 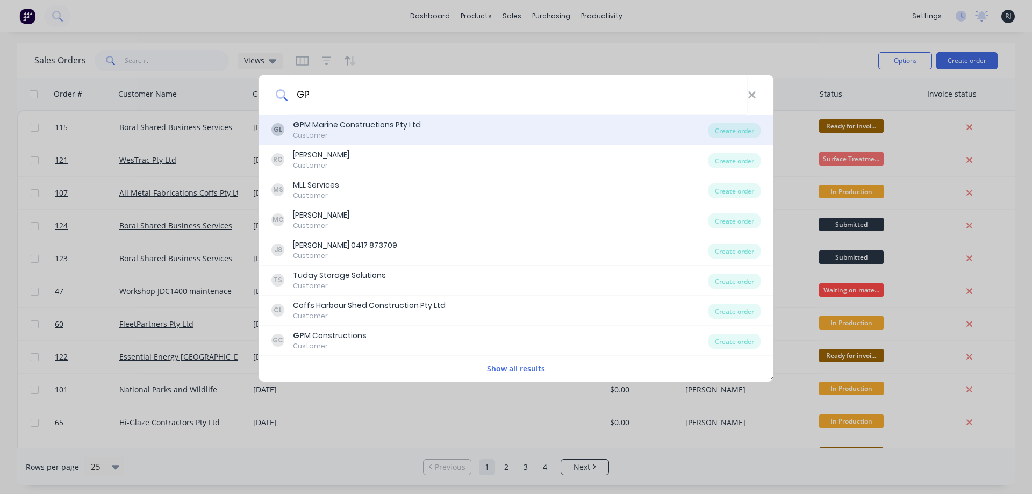 I want to click on div: Coffs Harbour Shed Construction Pty Ltd, so click(x=369, y=305).